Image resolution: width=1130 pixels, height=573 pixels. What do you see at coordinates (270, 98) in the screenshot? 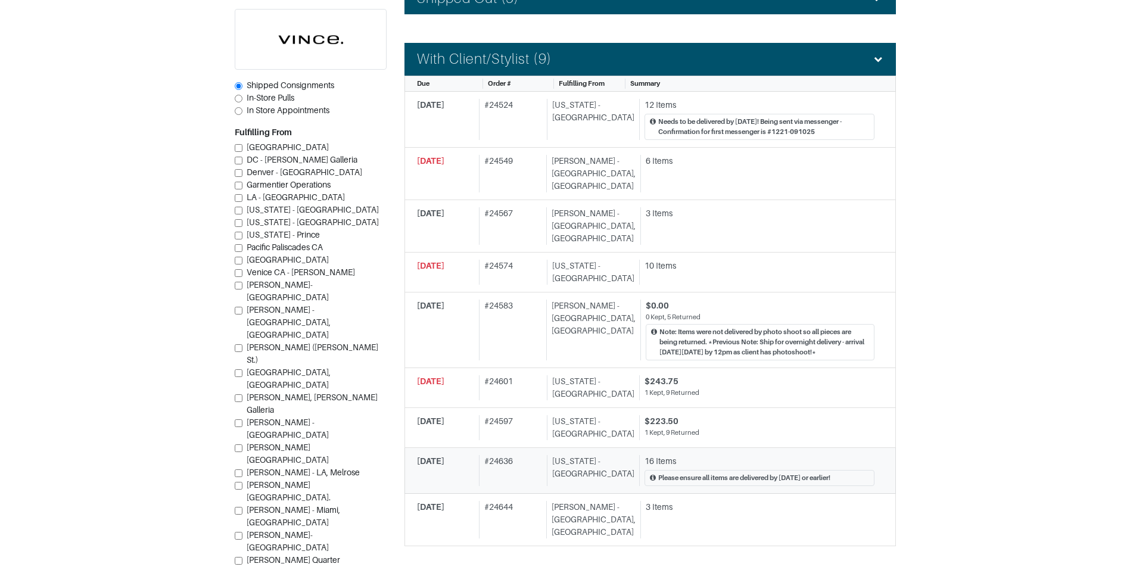
I see `span: In-Store Pulls` at bounding box center [270, 98].